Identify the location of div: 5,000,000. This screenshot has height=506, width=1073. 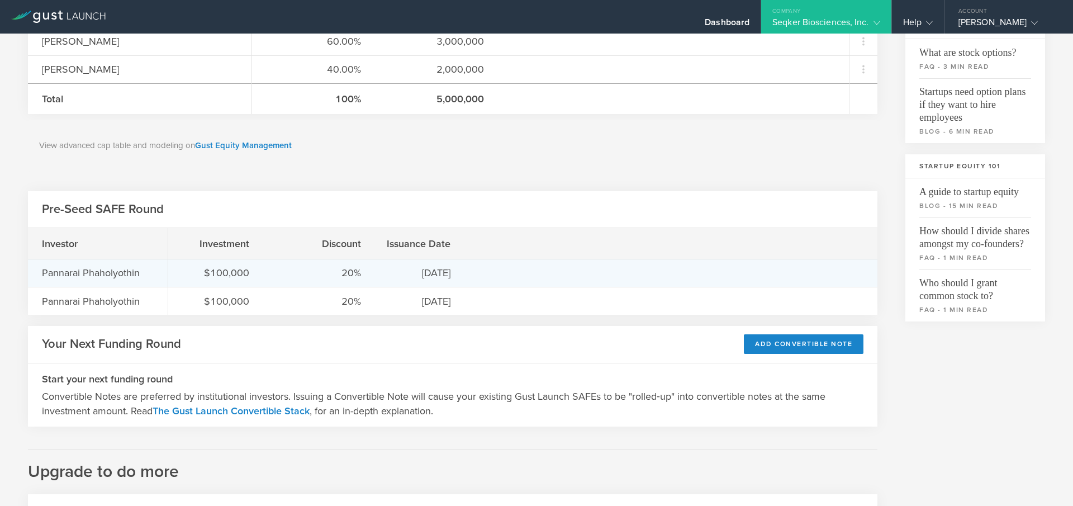
(436, 99).